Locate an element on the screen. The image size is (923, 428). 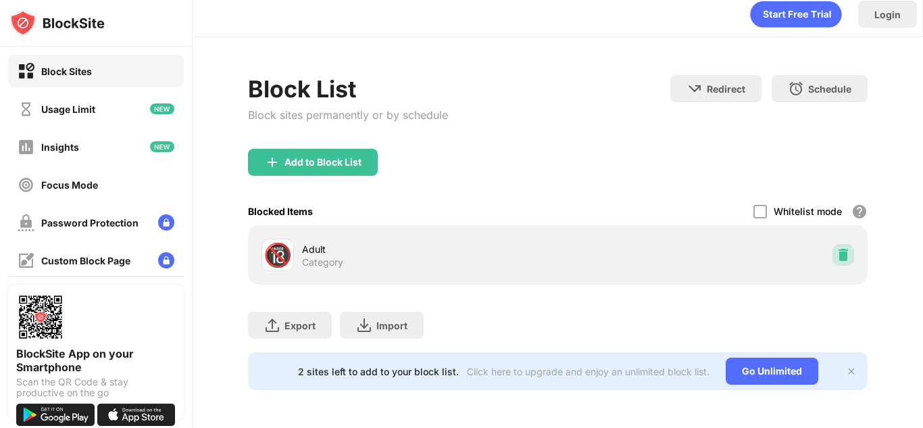
div: Scan the QR Code & stay productive on the go is located at coordinates (96, 387).